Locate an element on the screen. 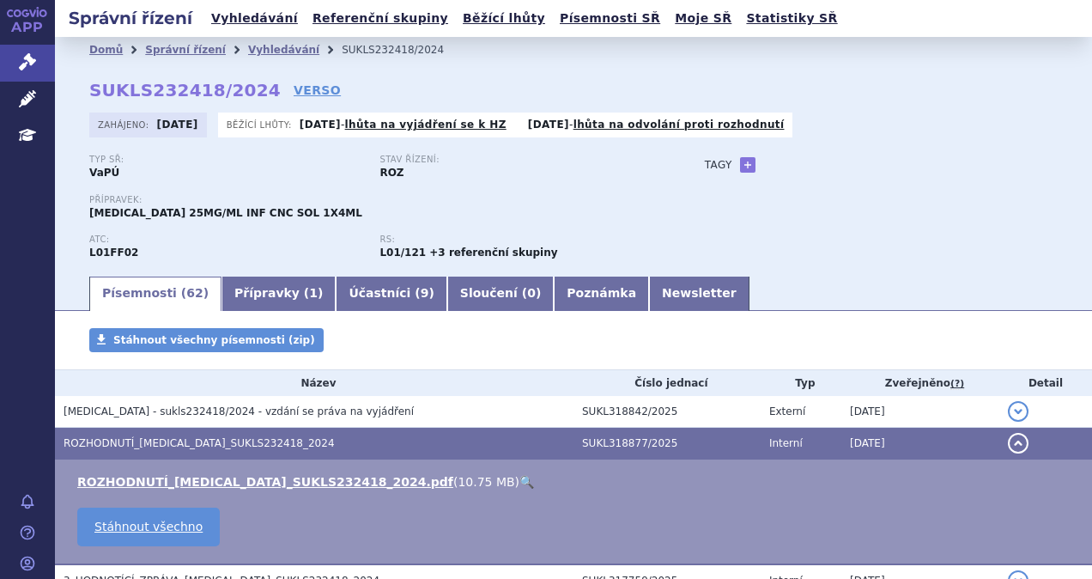  strong: PEMBROLIZUMAB is located at coordinates (113, 252).